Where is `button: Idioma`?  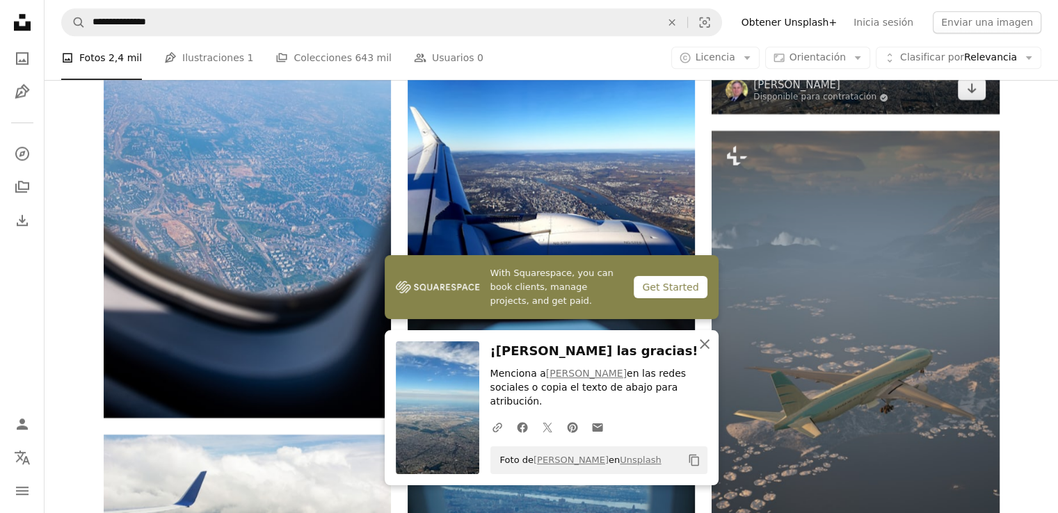 button: Idioma is located at coordinates (22, 458).